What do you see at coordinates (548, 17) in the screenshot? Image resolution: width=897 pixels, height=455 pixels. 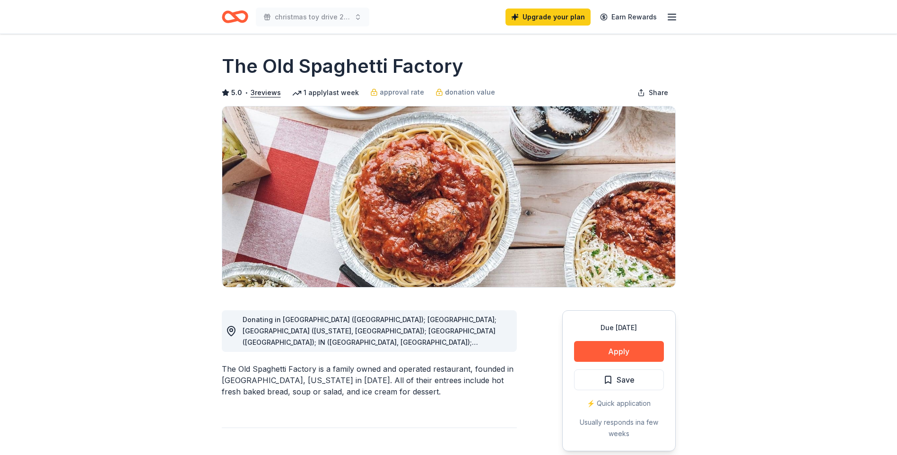 I see `a: Upgrade your plan` at bounding box center [548, 17].